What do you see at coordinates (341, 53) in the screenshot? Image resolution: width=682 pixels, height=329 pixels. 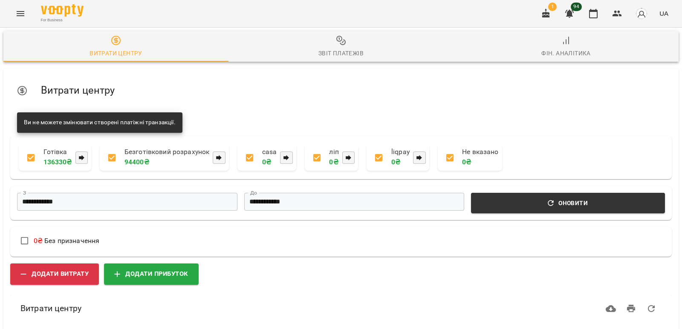 I see `div: Звіт платежів` at bounding box center [341, 53].